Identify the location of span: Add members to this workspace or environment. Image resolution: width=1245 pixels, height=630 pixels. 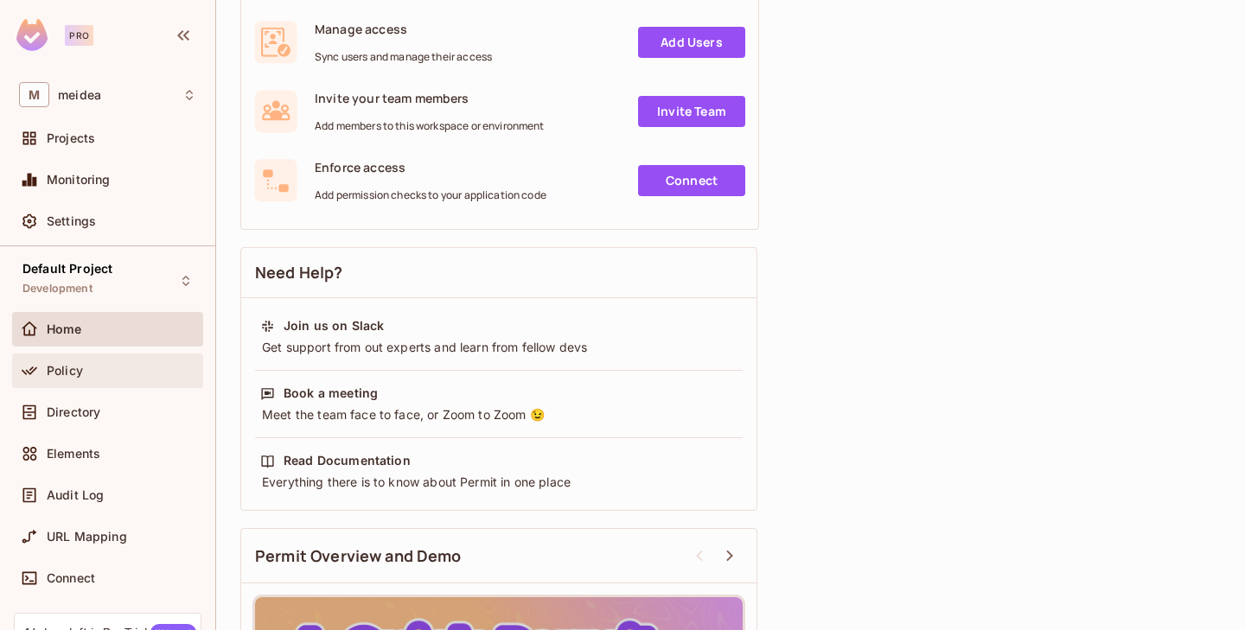
(430, 126).